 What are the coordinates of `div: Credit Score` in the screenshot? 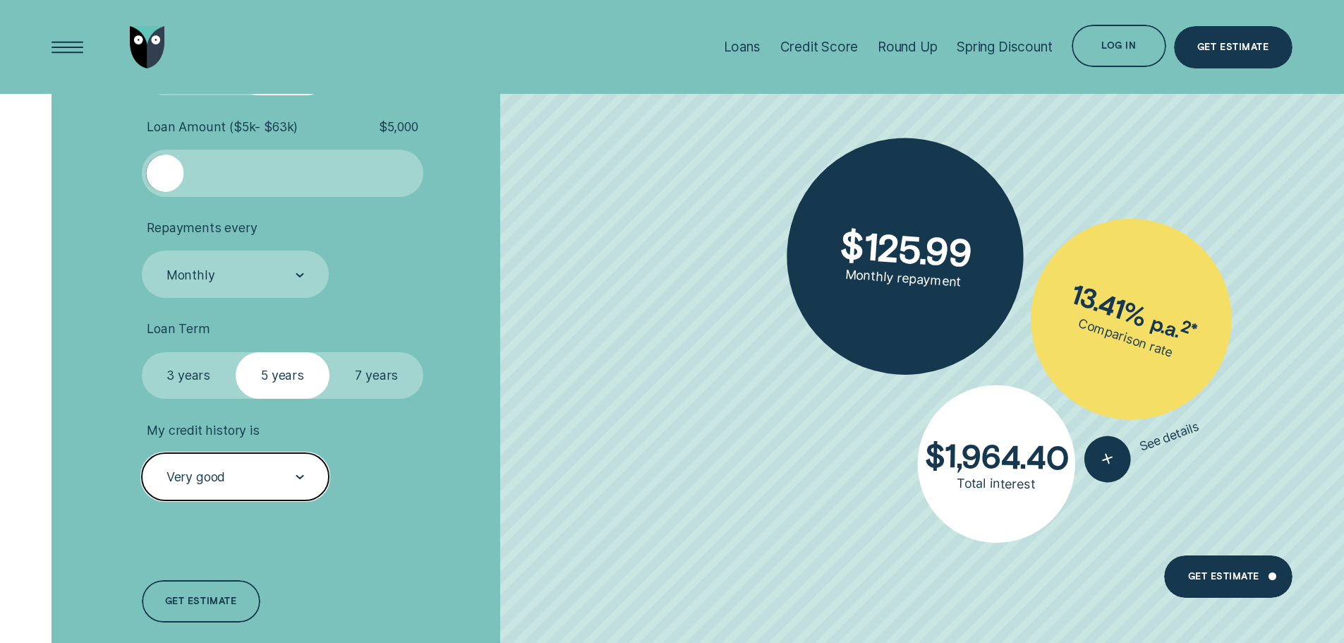 It's located at (819, 47).